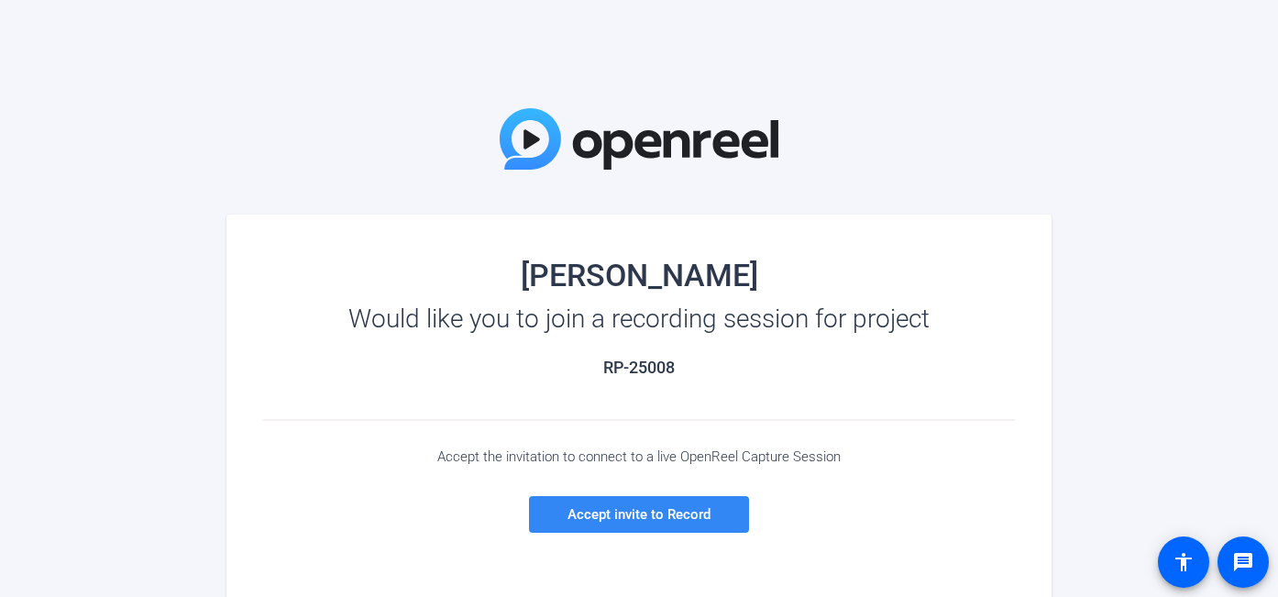 The height and width of the screenshot is (597, 1278). What do you see at coordinates (639, 368) in the screenshot?
I see `h2: RP-25008` at bounding box center [639, 368].